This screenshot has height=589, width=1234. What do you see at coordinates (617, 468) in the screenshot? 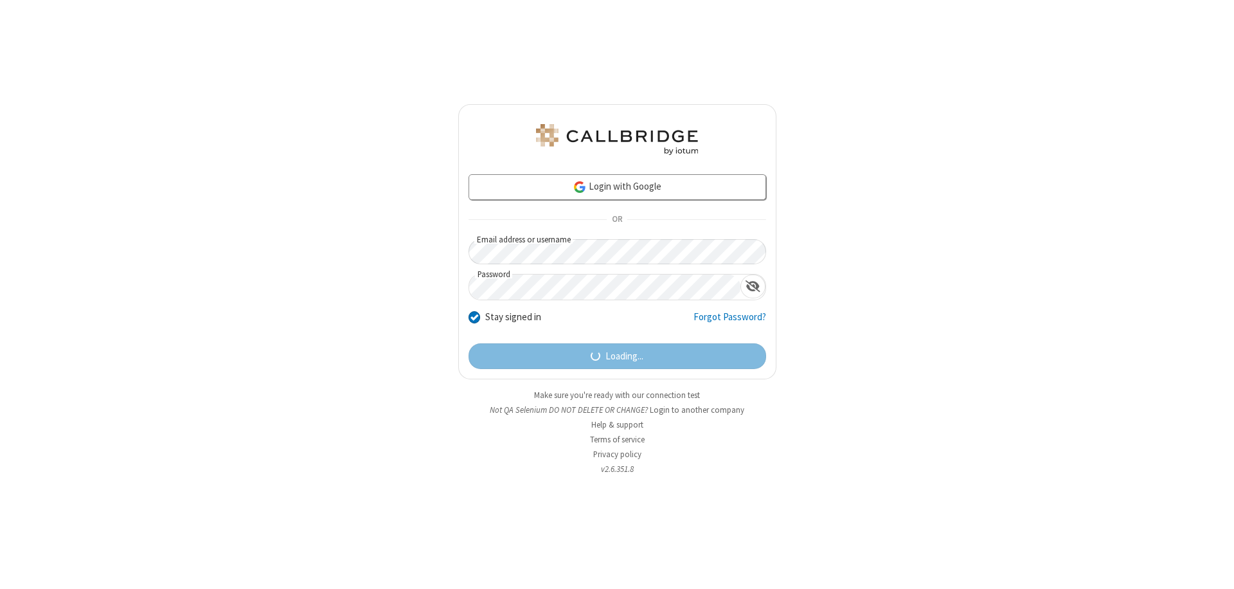
I see `li: v2.6.351.8` at bounding box center [617, 468].